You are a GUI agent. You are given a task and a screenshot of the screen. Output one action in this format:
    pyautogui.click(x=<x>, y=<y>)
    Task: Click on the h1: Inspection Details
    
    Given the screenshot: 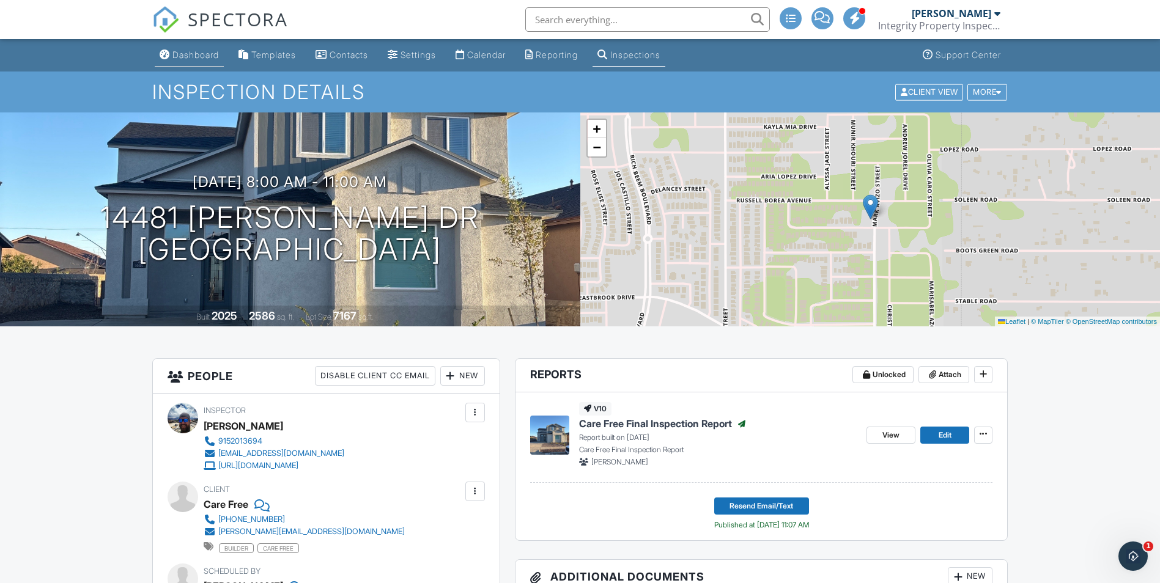 What is the action you would take?
    pyautogui.click(x=580, y=92)
    